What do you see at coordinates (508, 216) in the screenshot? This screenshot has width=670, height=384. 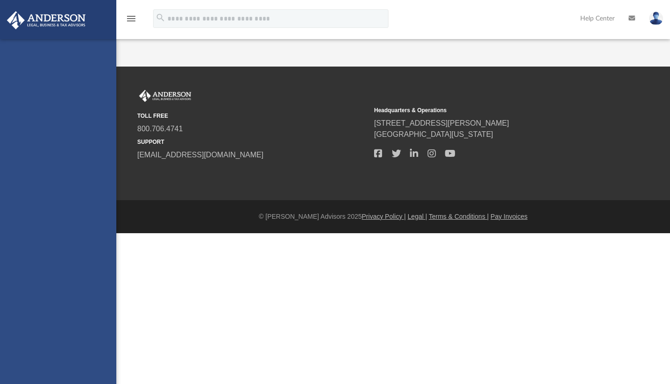 I see `a: Pay Invoices` at bounding box center [508, 216].